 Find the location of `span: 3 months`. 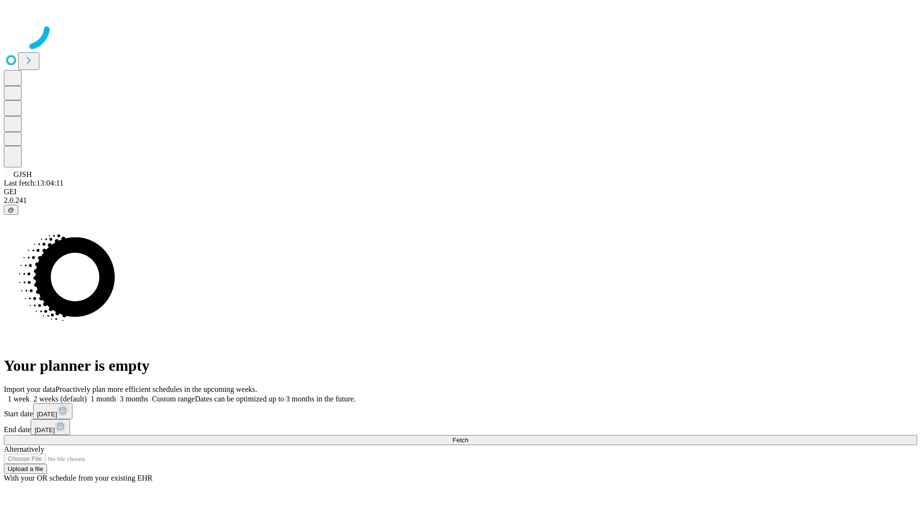

span: 3 months is located at coordinates (134, 399).